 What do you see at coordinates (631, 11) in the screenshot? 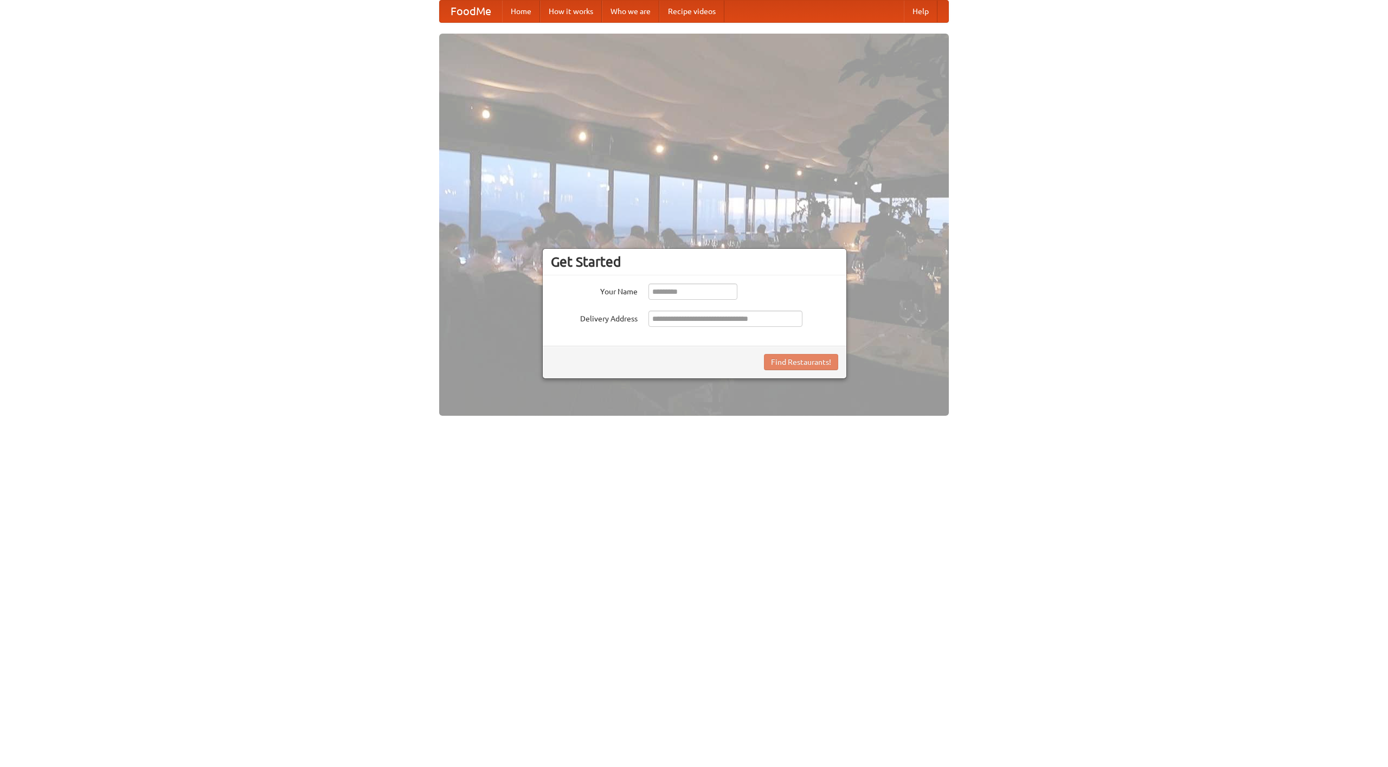
I see `a: Who we are` at bounding box center [631, 11].